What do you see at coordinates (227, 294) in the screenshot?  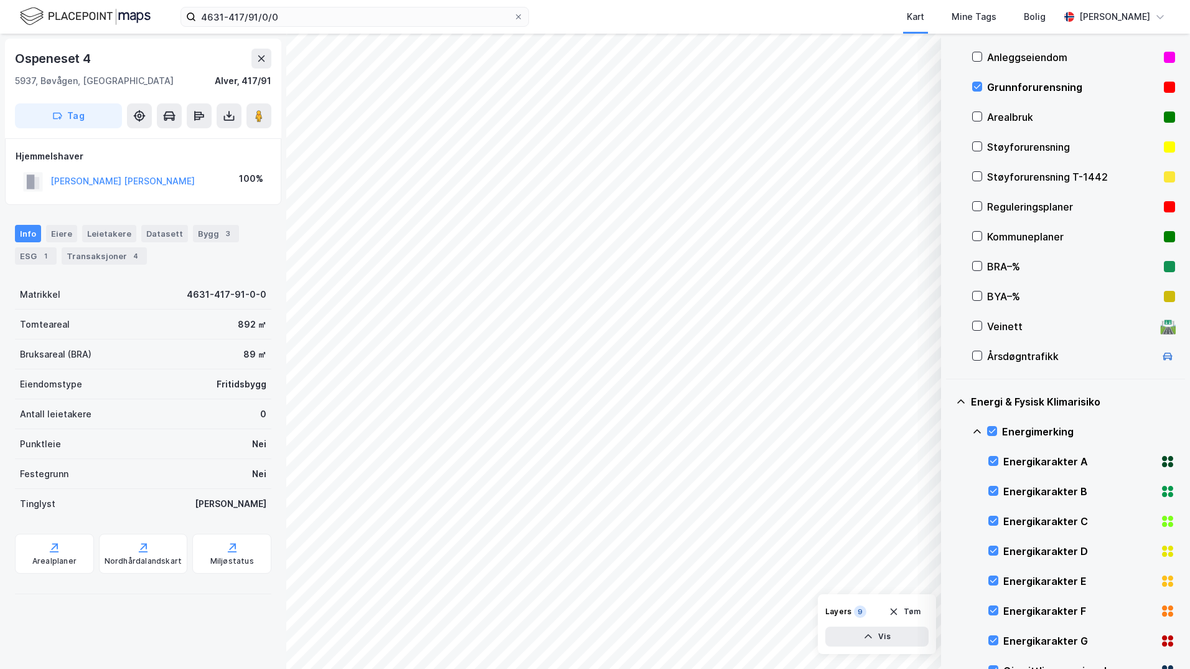 I see `div: 4631-417-91-0-0` at bounding box center [227, 294].